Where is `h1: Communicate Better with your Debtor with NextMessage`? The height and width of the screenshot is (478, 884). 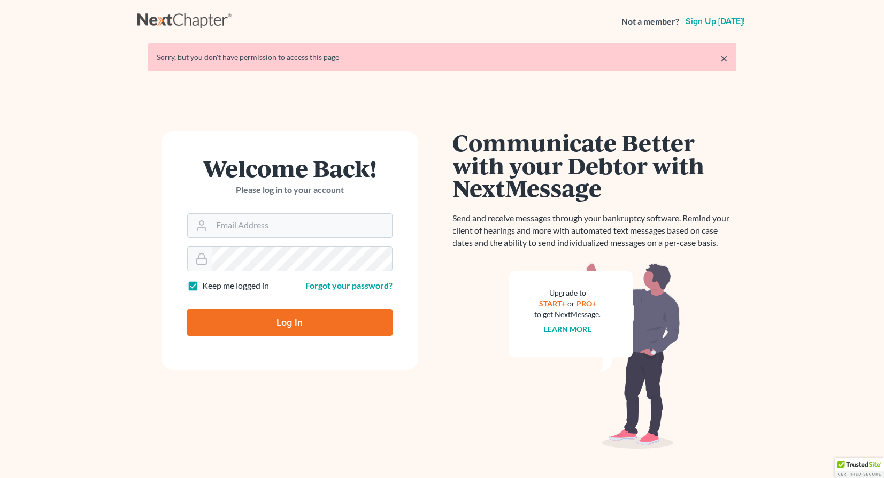
h1: Communicate Better with your Debtor with NextMessage is located at coordinates (595, 165).